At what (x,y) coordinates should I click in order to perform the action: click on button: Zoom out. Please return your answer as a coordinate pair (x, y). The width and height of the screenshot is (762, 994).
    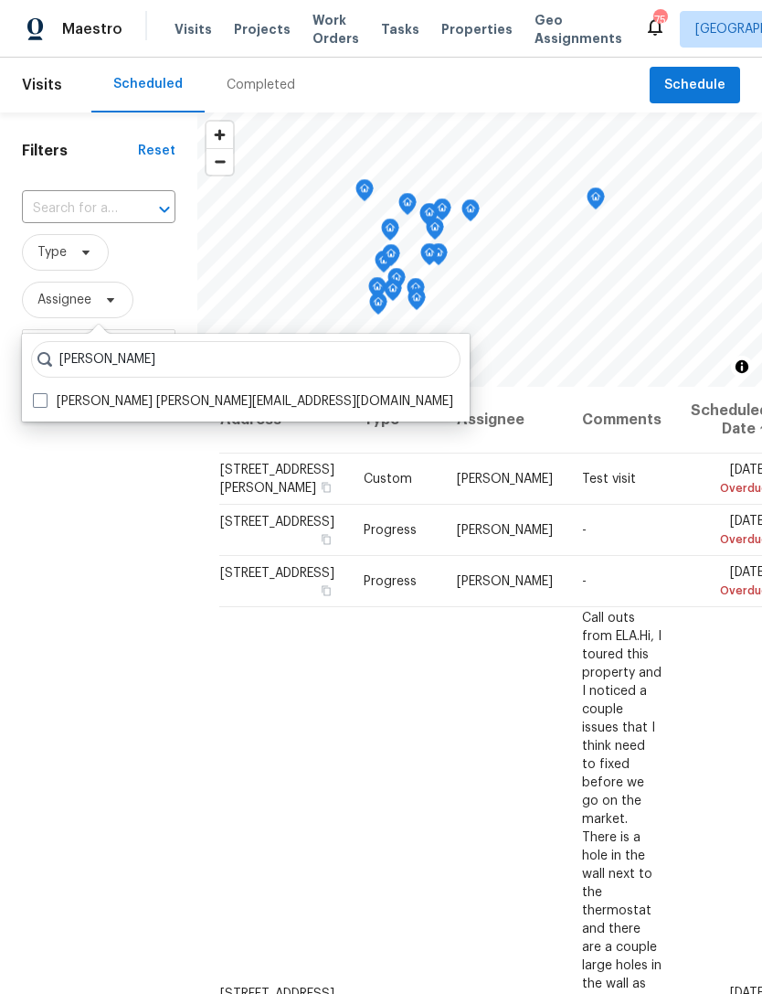
    Looking at the image, I should click on (219, 161).